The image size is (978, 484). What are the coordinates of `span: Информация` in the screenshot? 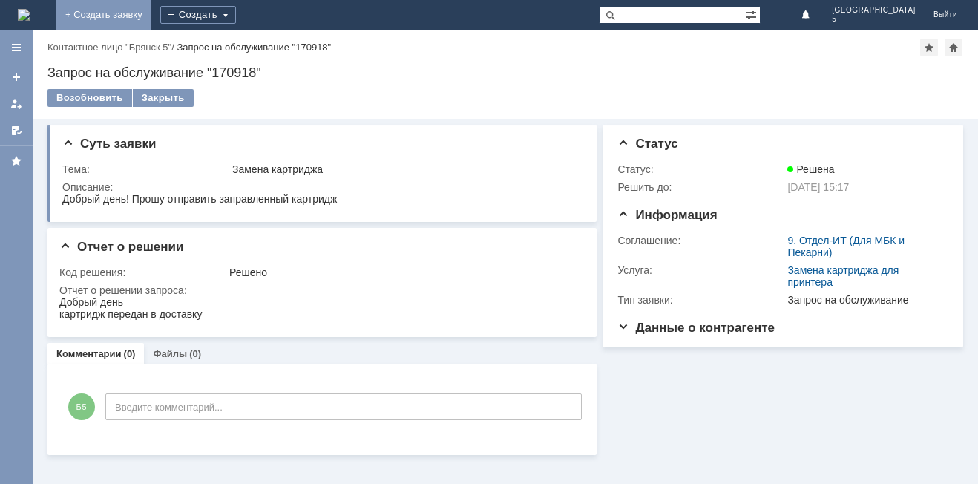 It's located at (667, 214).